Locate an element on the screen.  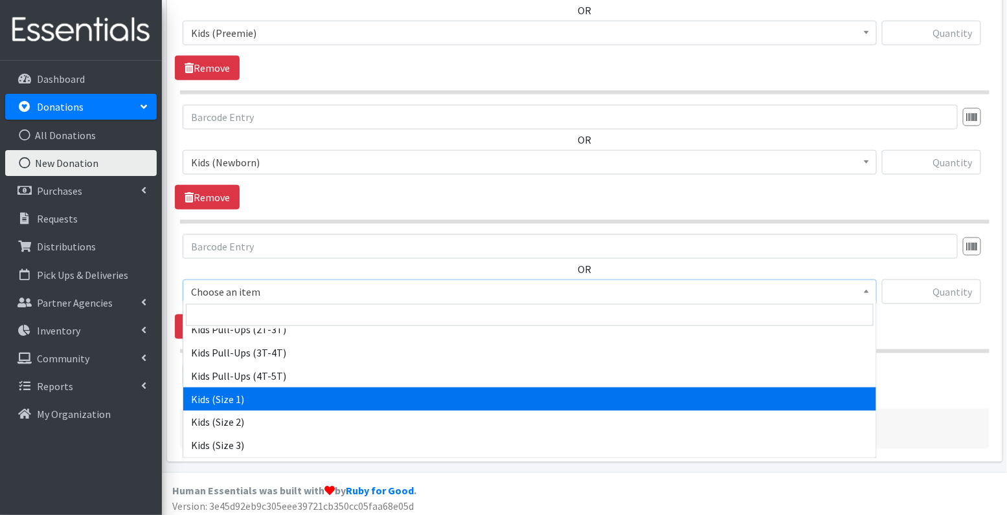
span: Choose an item is located at coordinates (530, 292).